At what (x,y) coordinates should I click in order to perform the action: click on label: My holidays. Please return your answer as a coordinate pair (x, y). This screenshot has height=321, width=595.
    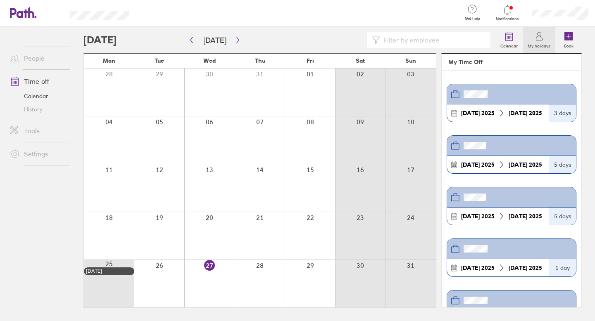
    Looking at the image, I should click on (538, 45).